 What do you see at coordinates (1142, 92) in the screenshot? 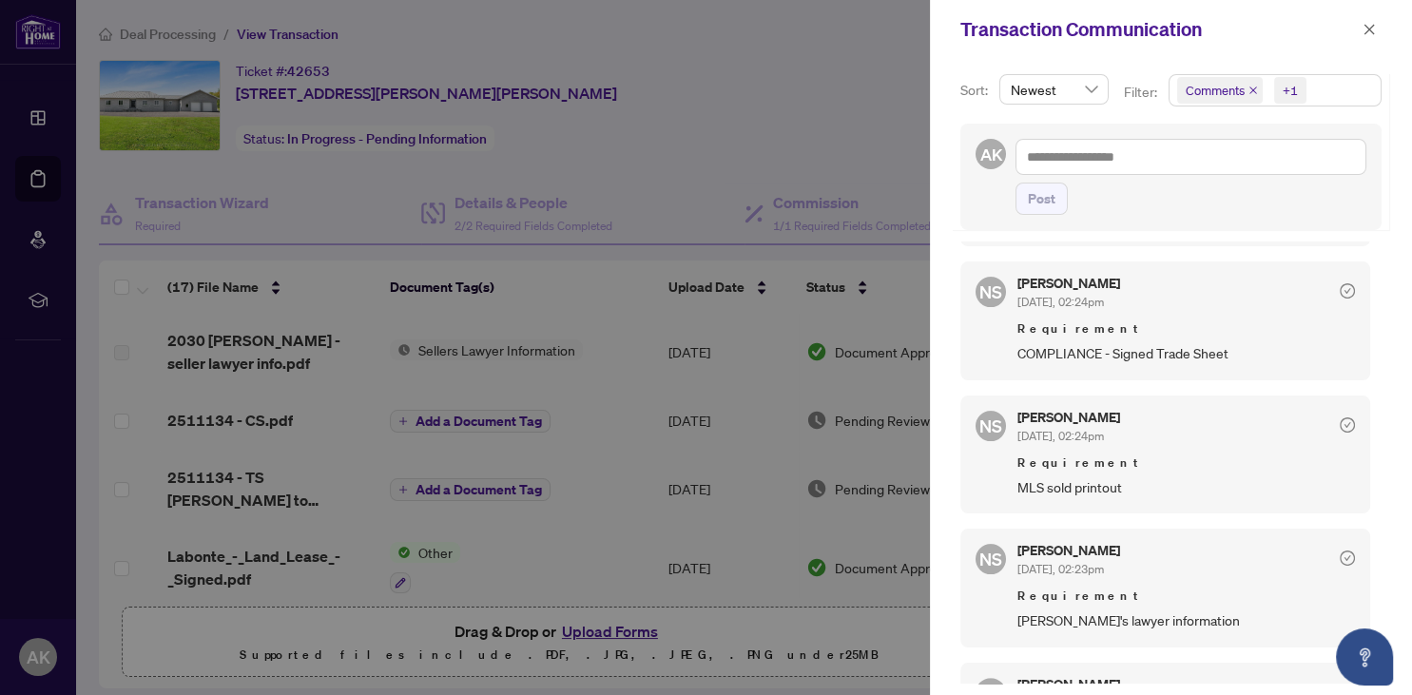
I see `p: Filter:` at bounding box center [1142, 92].